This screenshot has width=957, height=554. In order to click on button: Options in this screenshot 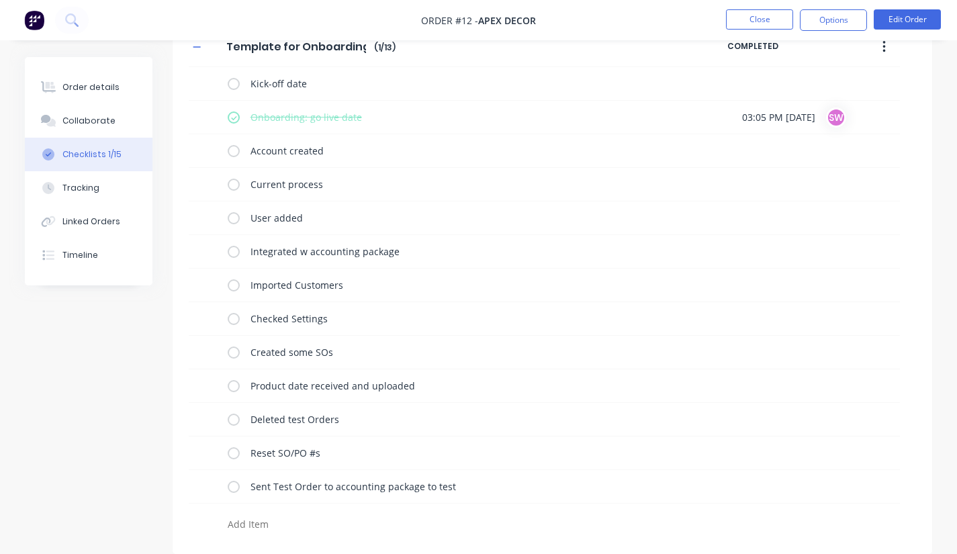, I will do `click(833, 20)`.